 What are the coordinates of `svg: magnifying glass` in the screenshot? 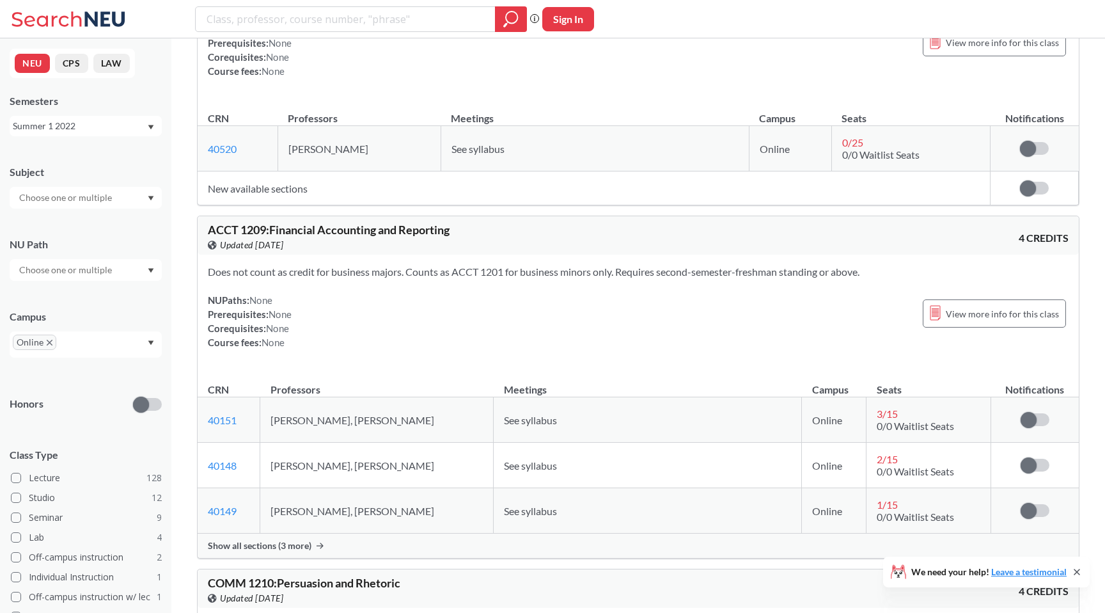 It's located at (511, 19).